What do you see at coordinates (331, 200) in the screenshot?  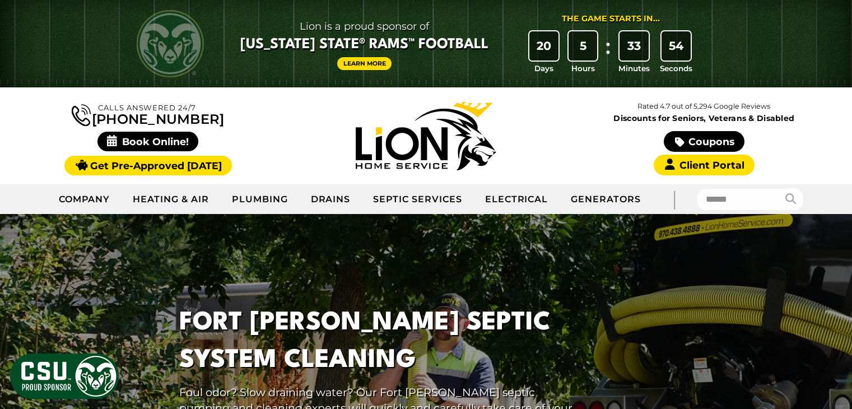 I see `a: Drains` at bounding box center [331, 200].